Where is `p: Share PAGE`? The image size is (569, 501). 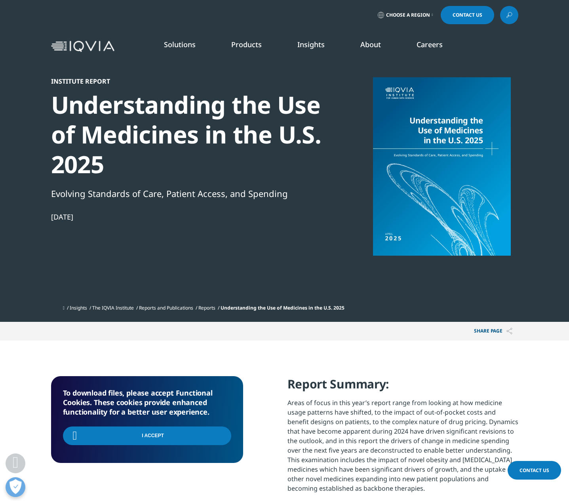
p: Share PAGE is located at coordinates (493, 331).